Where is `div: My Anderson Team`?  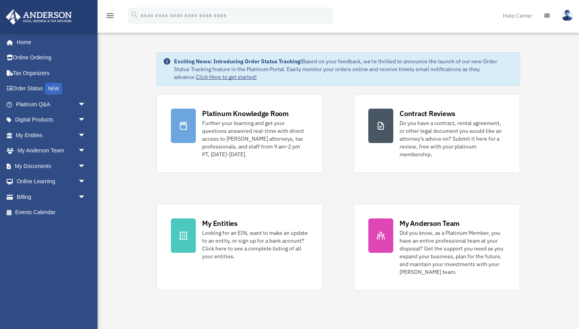
div: My Anderson Team is located at coordinates (430, 223).